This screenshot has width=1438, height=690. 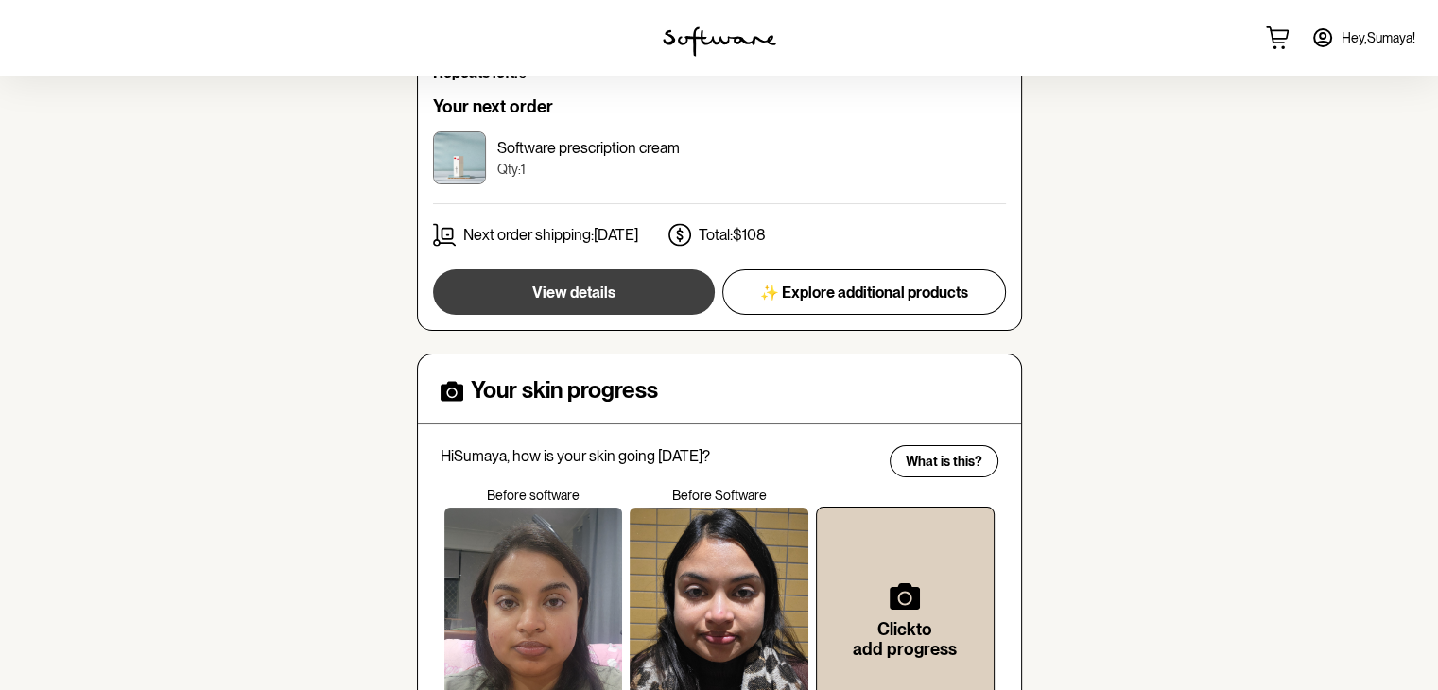 What do you see at coordinates (574, 292) in the screenshot?
I see `span: View details` at bounding box center [574, 292].